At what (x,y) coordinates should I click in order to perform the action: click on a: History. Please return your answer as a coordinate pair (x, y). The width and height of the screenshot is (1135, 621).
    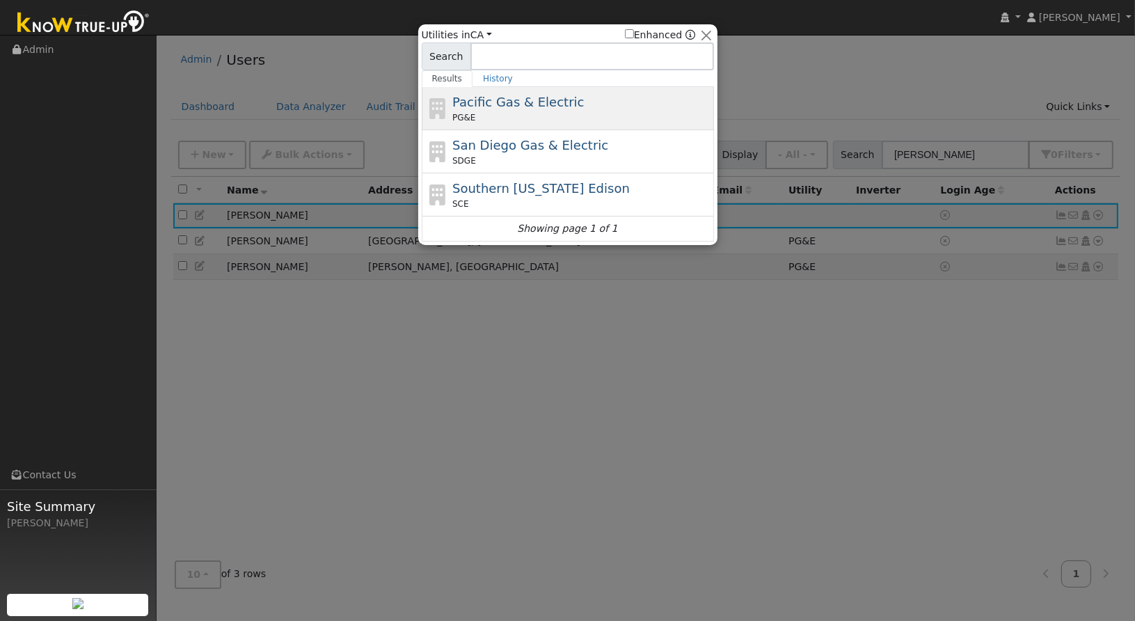
    Looking at the image, I should click on (498, 79).